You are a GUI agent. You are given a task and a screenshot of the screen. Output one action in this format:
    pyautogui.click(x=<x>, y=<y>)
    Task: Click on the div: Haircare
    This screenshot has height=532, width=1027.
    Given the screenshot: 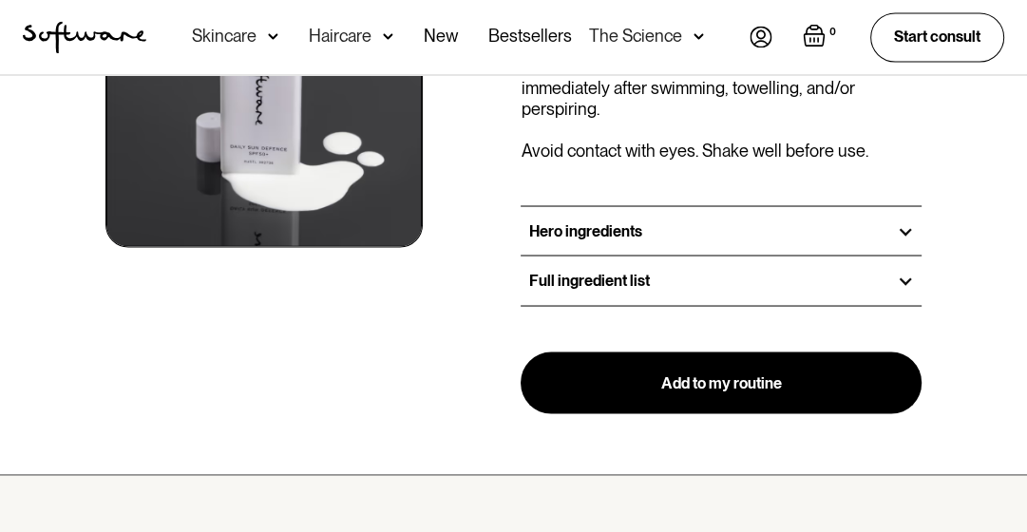 What is the action you would take?
    pyautogui.click(x=340, y=36)
    